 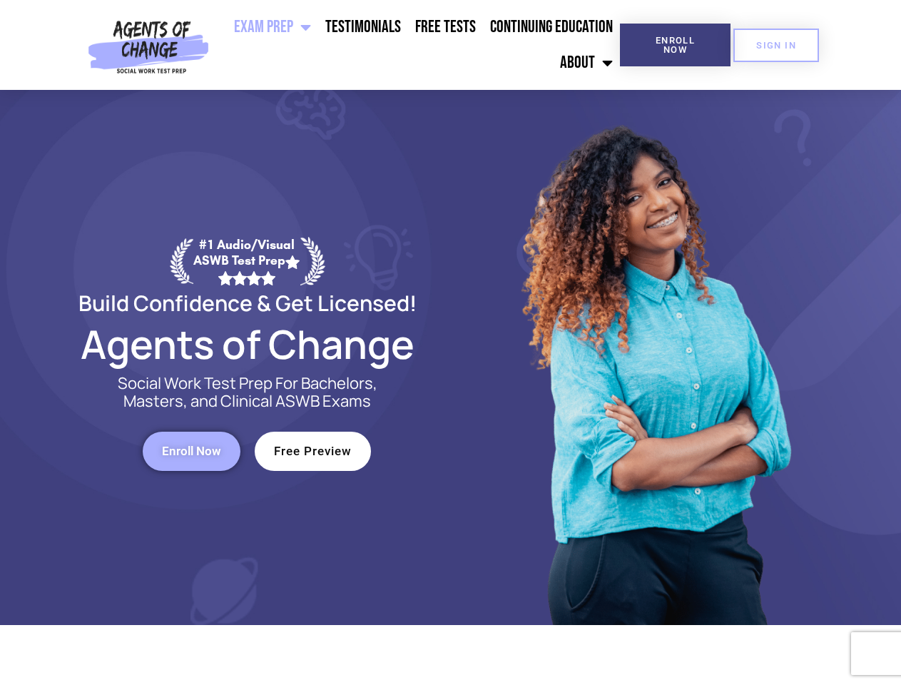 What do you see at coordinates (273, 27) in the screenshot?
I see `a: Exam Prep` at bounding box center [273, 27].